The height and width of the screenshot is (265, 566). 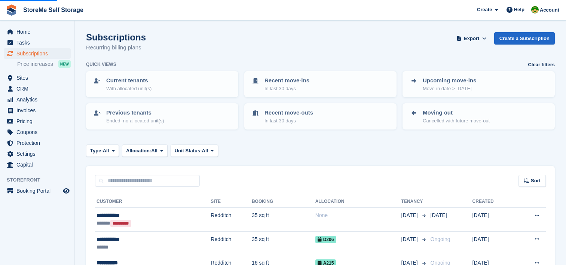 I want to click on p: Previous tenants, so click(x=135, y=113).